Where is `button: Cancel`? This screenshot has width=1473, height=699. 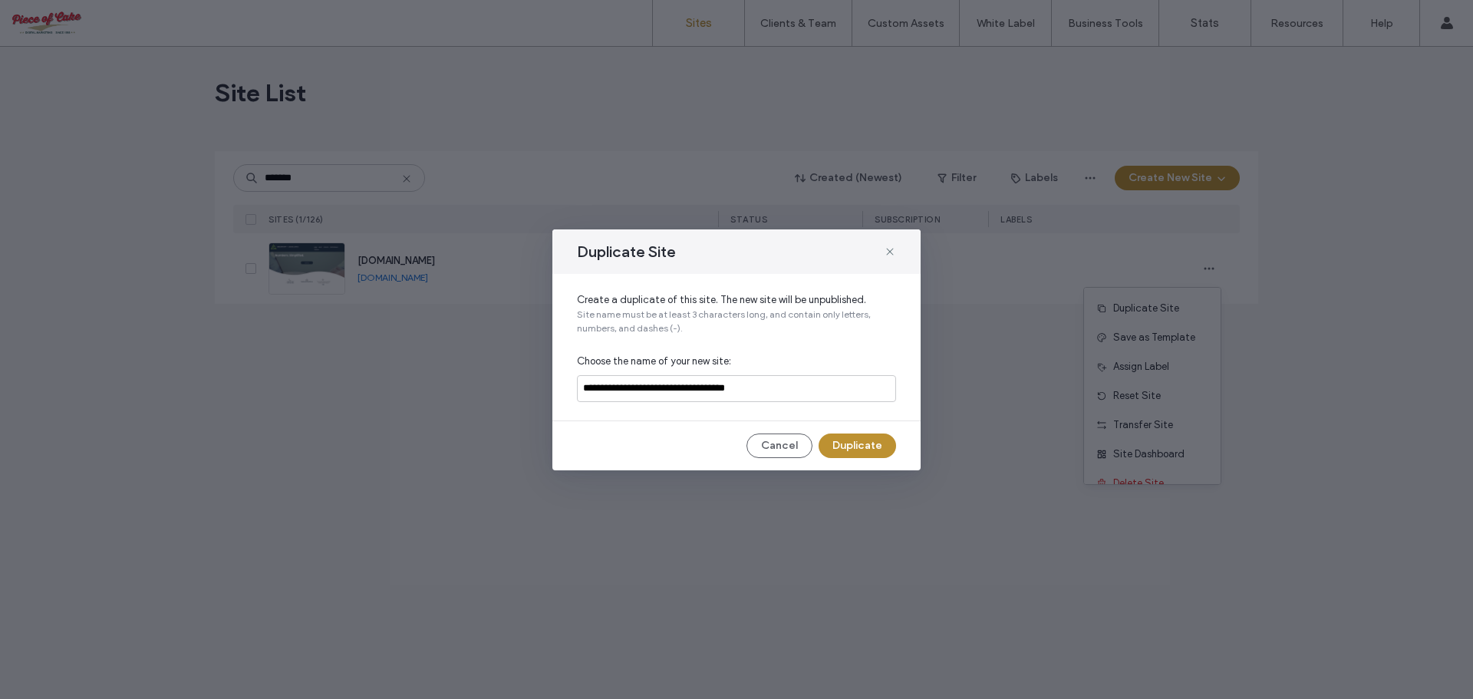 button: Cancel is located at coordinates (779, 446).